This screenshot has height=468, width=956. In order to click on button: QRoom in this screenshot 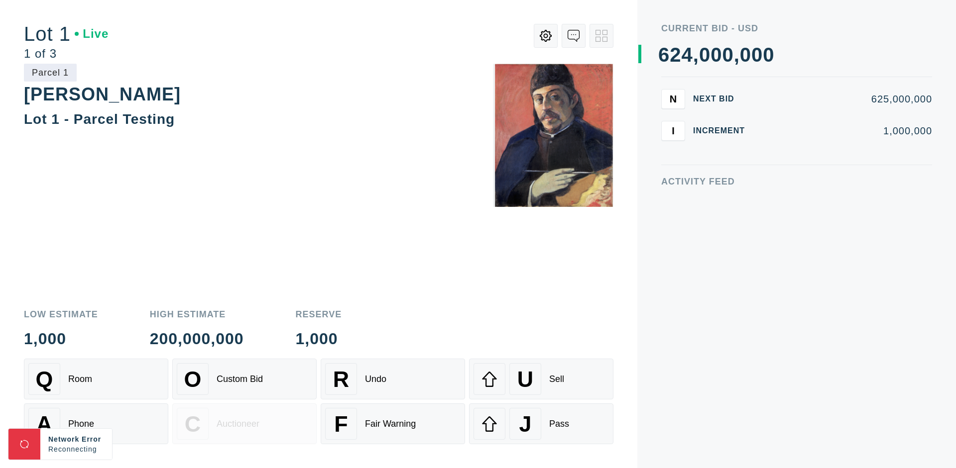, I will do `click(96, 379)`.